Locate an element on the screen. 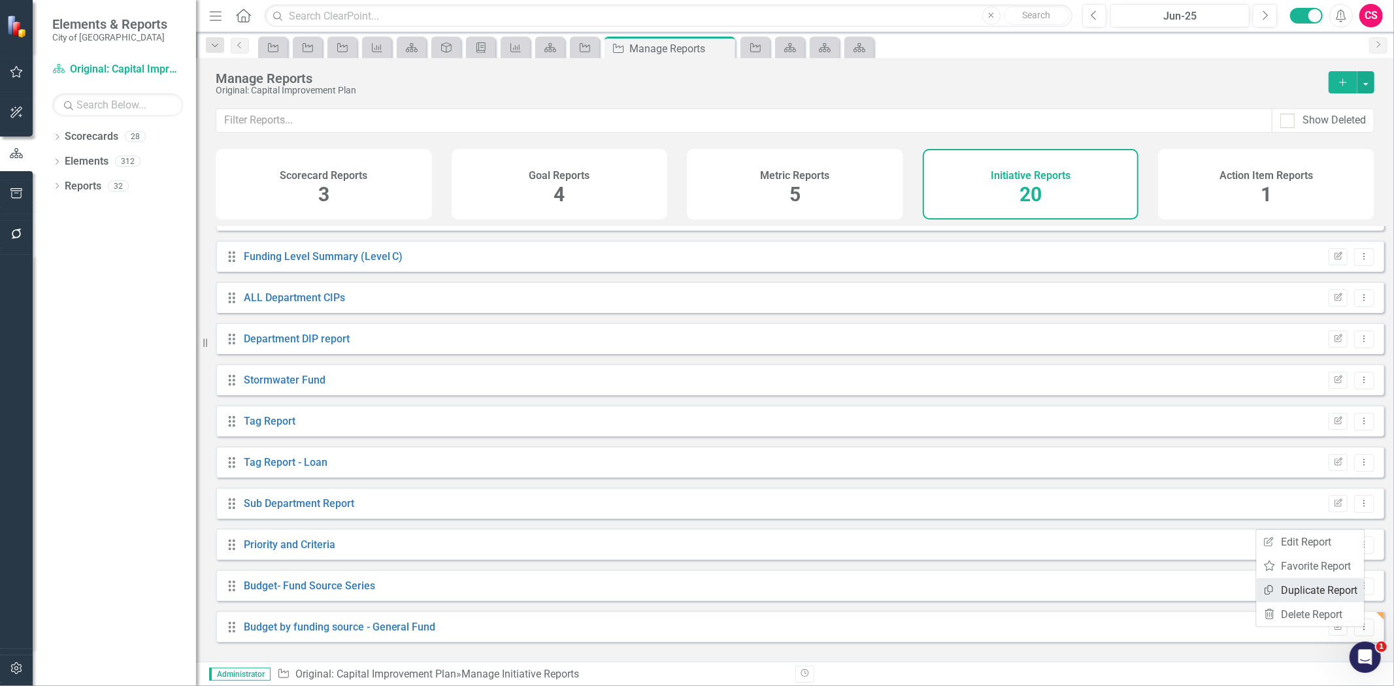  div: CS is located at coordinates (1371, 16).